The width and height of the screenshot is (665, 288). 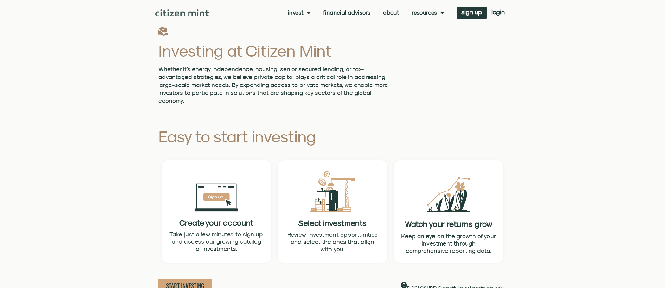 What do you see at coordinates (391, 13) in the screenshot?
I see `a: About` at bounding box center [391, 13].